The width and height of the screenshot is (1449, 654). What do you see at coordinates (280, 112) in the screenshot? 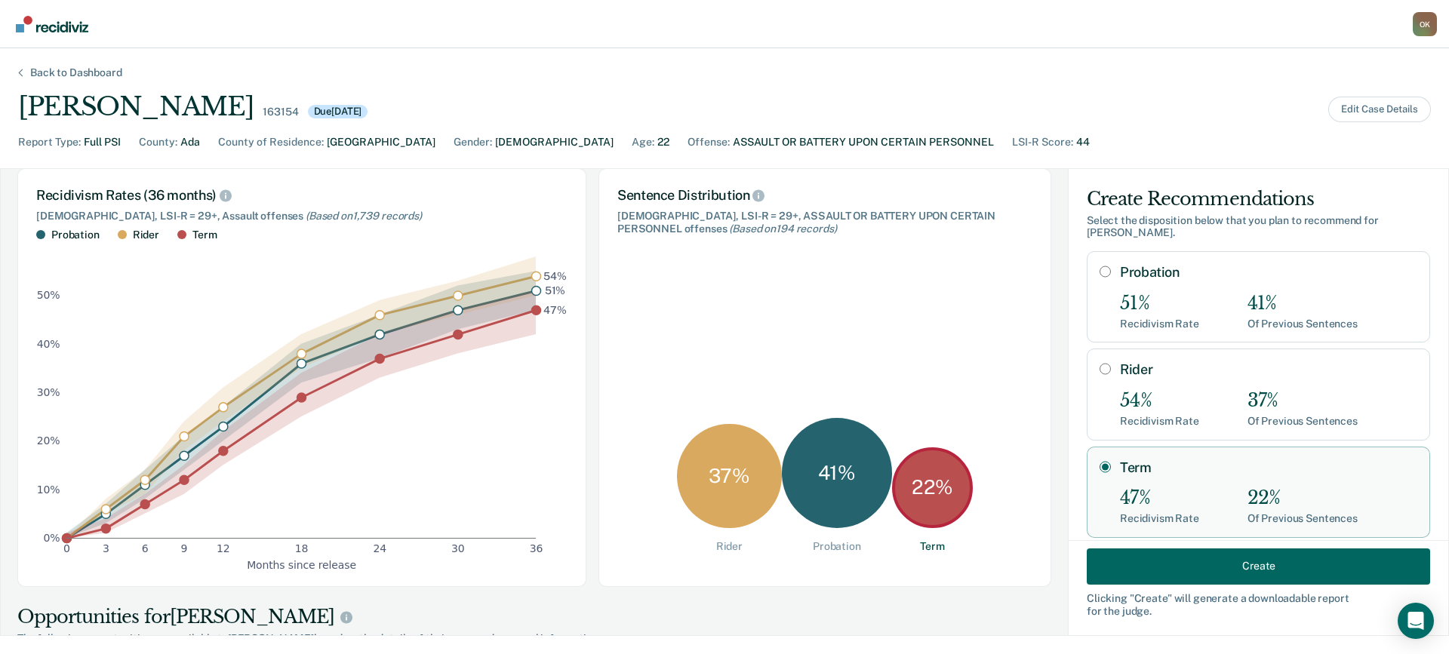
I see `div: 163154` at bounding box center [280, 112].